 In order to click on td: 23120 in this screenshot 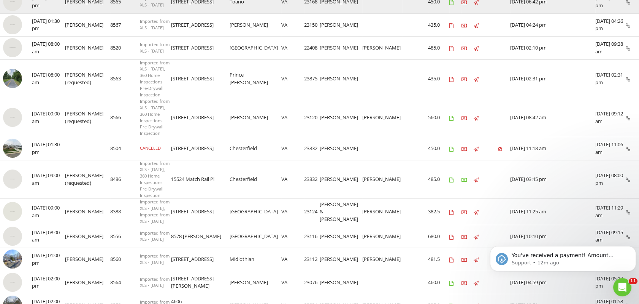, I will do `click(312, 118)`.